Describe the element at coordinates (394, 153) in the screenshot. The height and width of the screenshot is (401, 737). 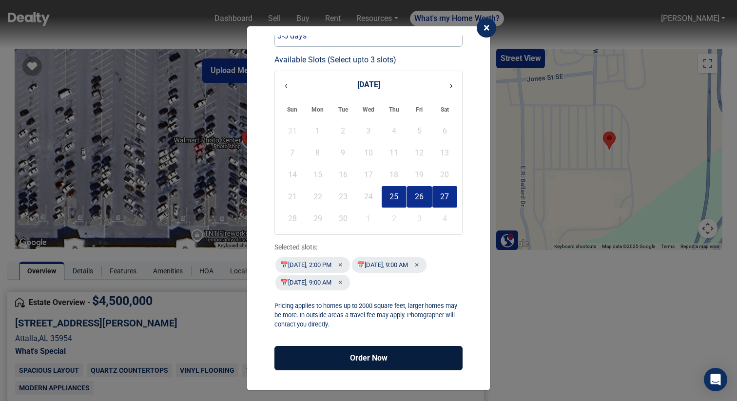
I see `div: 11` at that location.